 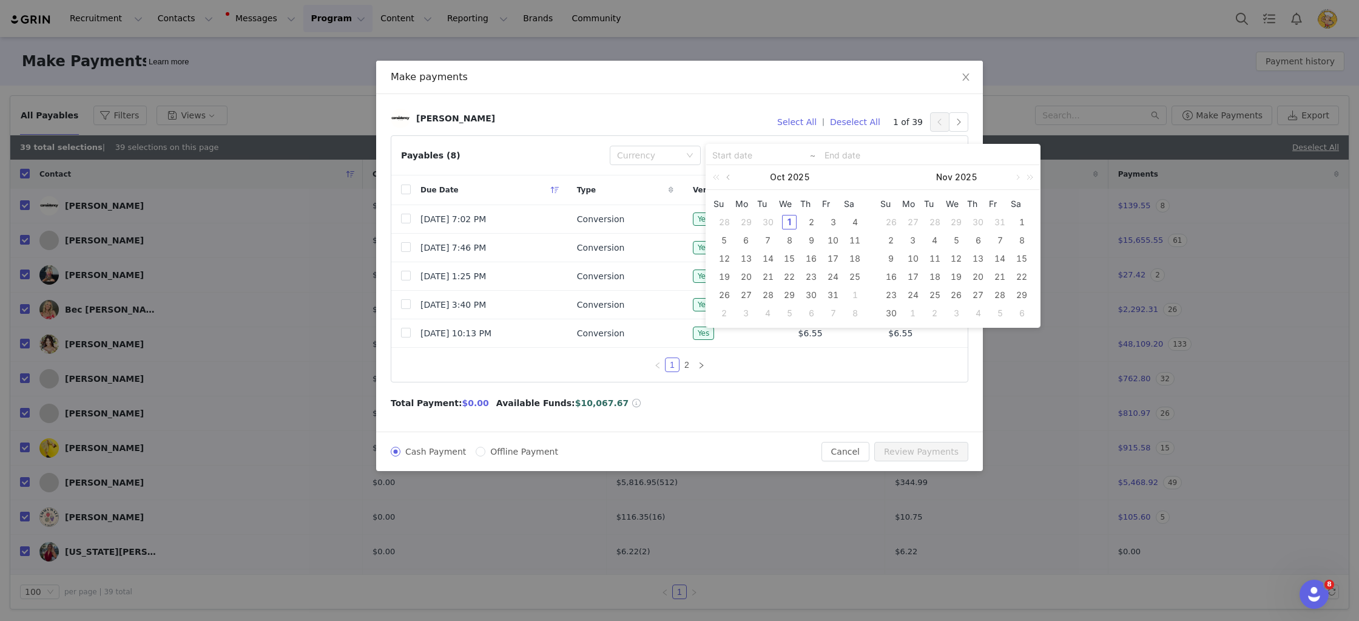 I want to click on td: October 30, 2025, so click(x=978, y=222).